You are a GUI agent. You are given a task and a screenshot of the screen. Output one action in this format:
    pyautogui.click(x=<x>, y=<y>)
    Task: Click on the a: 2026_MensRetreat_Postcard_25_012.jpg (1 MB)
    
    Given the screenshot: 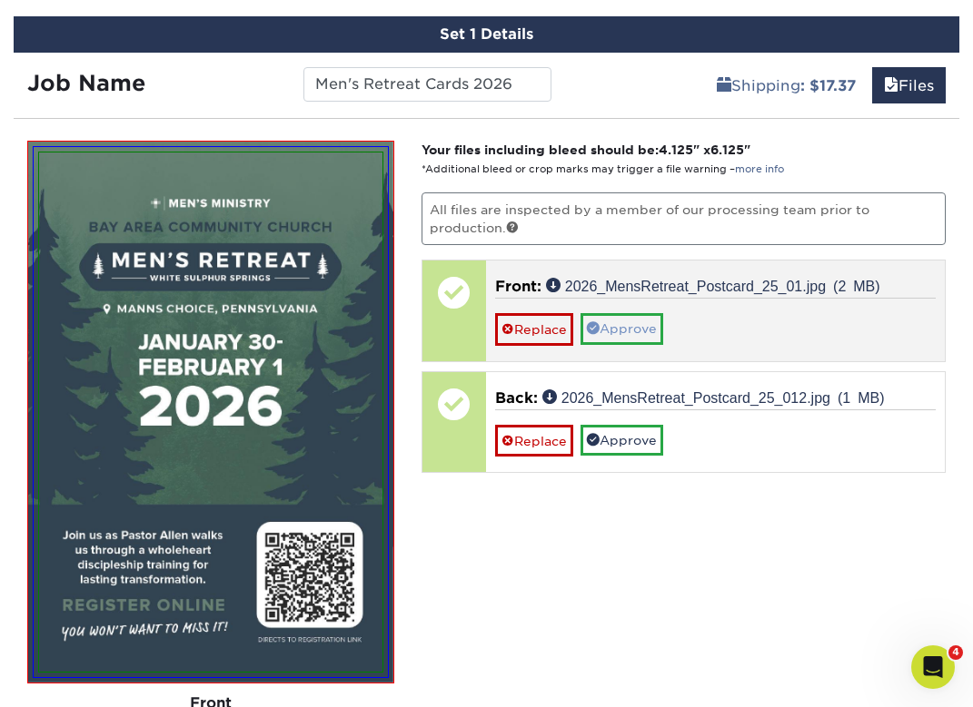 What is the action you would take?
    pyautogui.click(x=713, y=397)
    